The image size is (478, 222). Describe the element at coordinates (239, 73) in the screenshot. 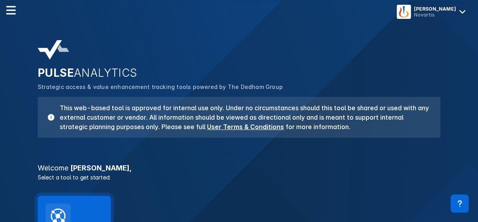

I see `h2: PULSE` at that location.